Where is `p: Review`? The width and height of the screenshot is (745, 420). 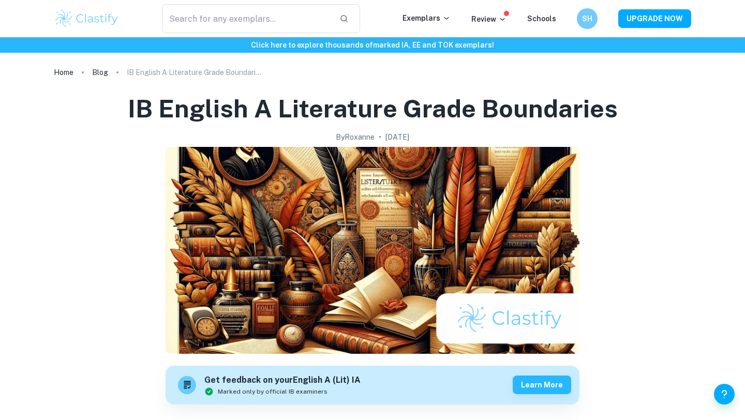
p: Review is located at coordinates (489, 19).